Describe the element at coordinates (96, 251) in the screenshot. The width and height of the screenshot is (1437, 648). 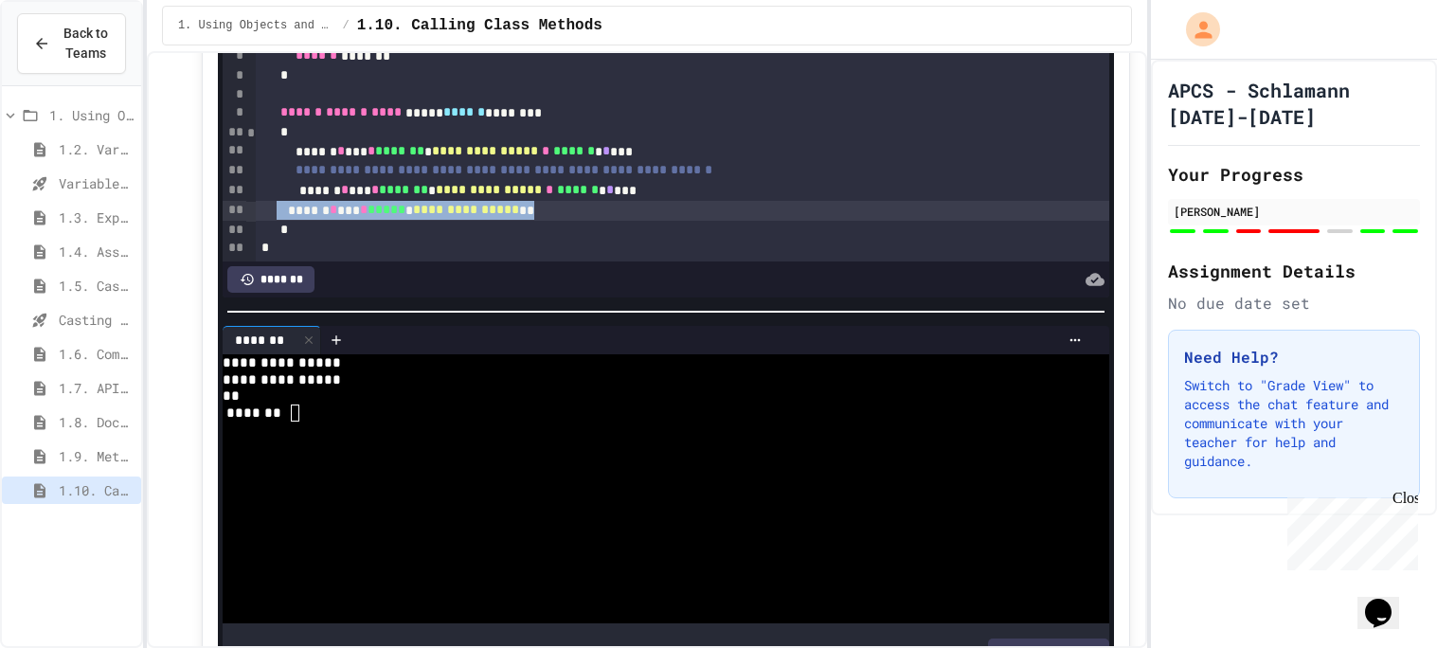
I see `span: 1.4. Assignment and Input` at that location.